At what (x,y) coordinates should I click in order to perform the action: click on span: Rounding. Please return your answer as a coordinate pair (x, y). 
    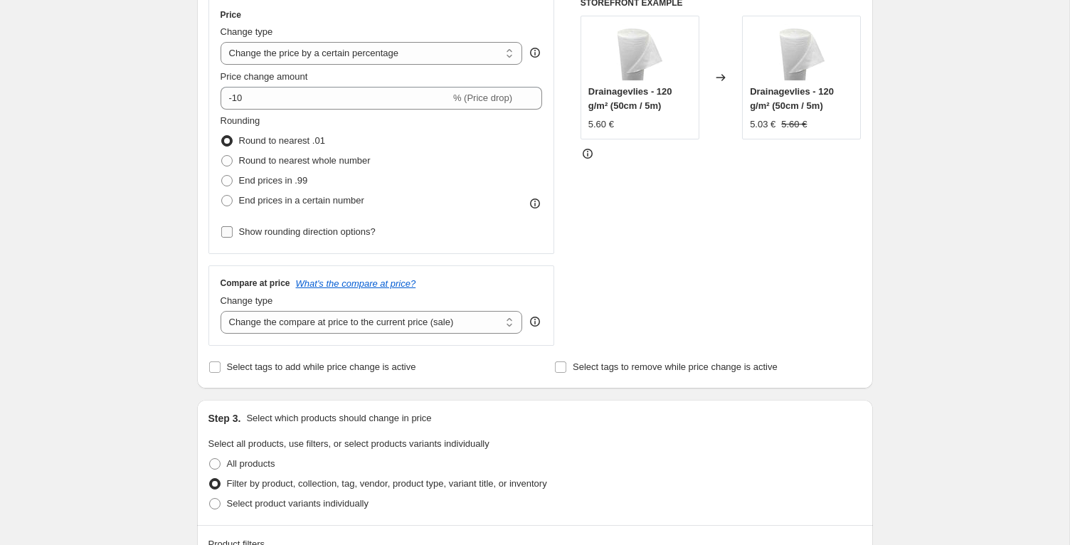
    Looking at the image, I should click on (240, 120).